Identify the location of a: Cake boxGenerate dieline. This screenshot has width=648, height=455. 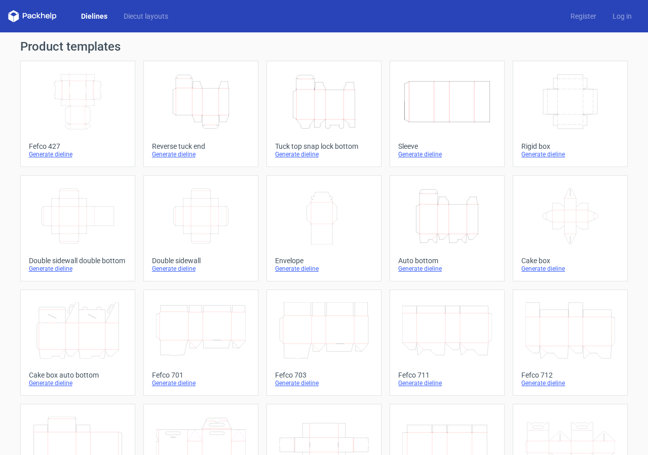
(570, 228).